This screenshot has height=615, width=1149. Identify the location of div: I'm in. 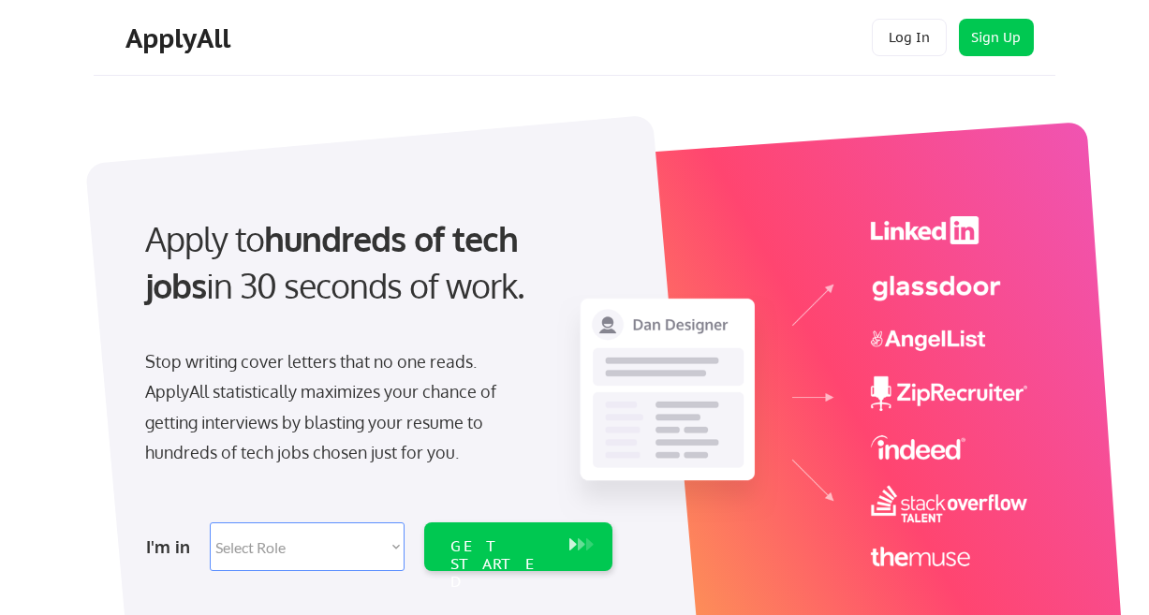
(172, 547).